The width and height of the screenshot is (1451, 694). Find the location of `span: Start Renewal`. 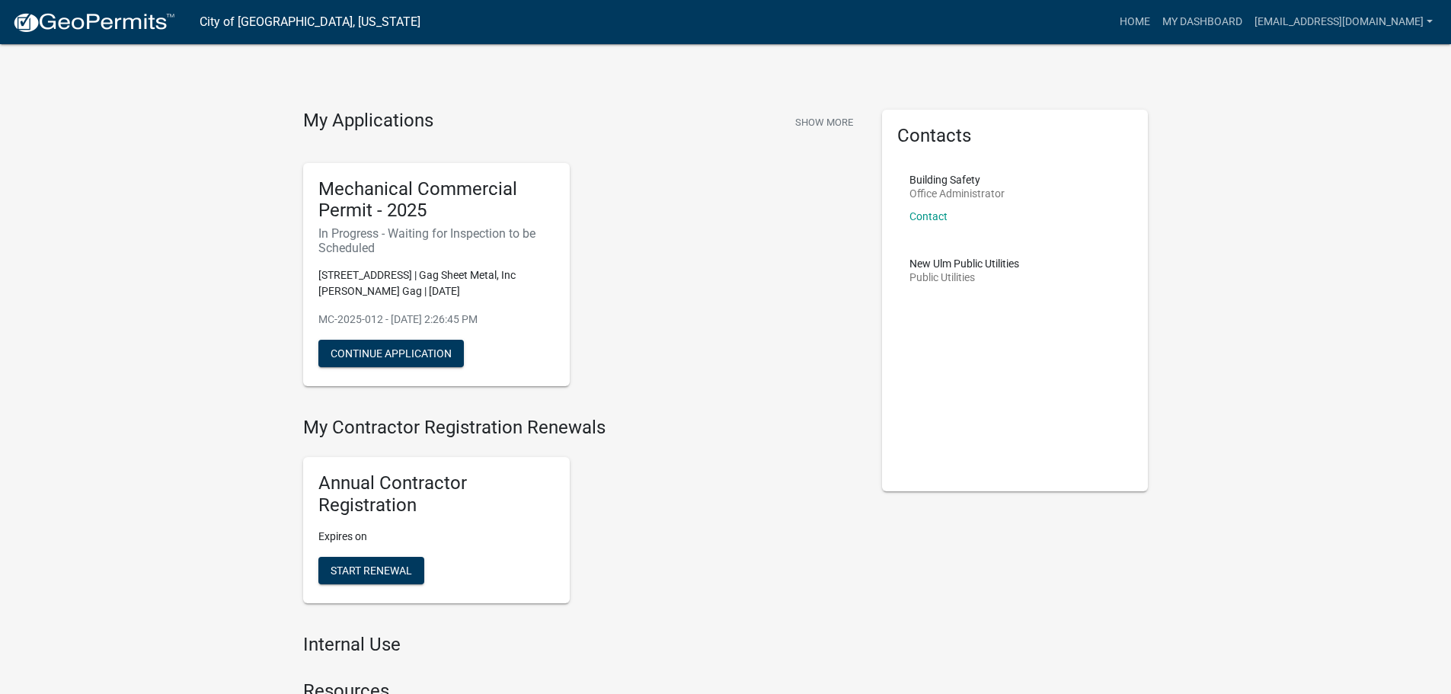

span: Start Renewal is located at coordinates (371, 570).